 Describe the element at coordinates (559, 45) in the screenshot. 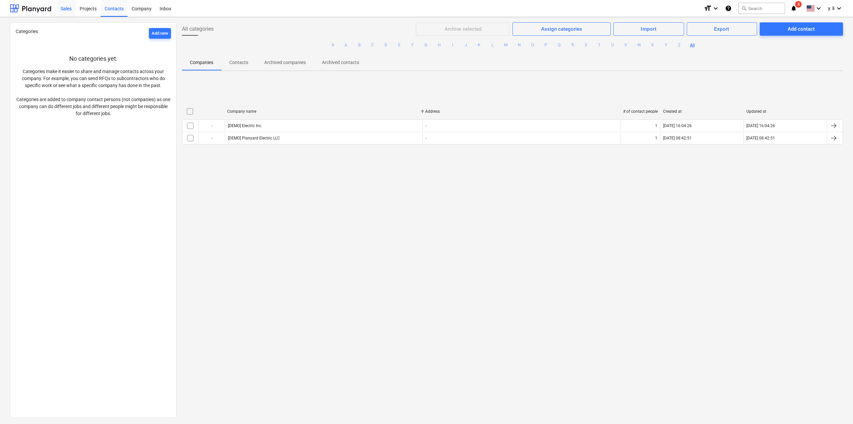

I see `button: Q` at that location.